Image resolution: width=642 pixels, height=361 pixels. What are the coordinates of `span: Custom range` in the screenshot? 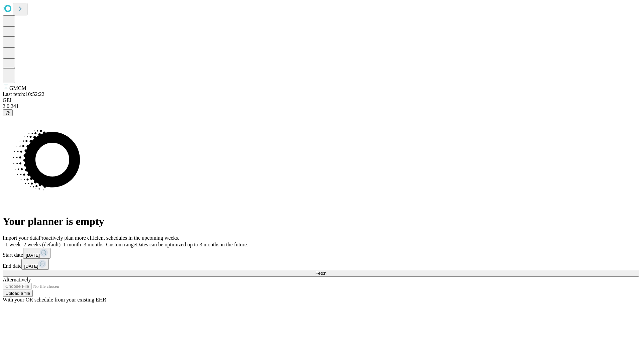 It's located at (121, 244).